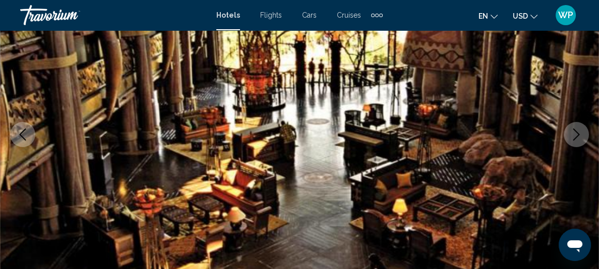 This screenshot has height=269, width=599. I want to click on button: User Menu, so click(566, 15).